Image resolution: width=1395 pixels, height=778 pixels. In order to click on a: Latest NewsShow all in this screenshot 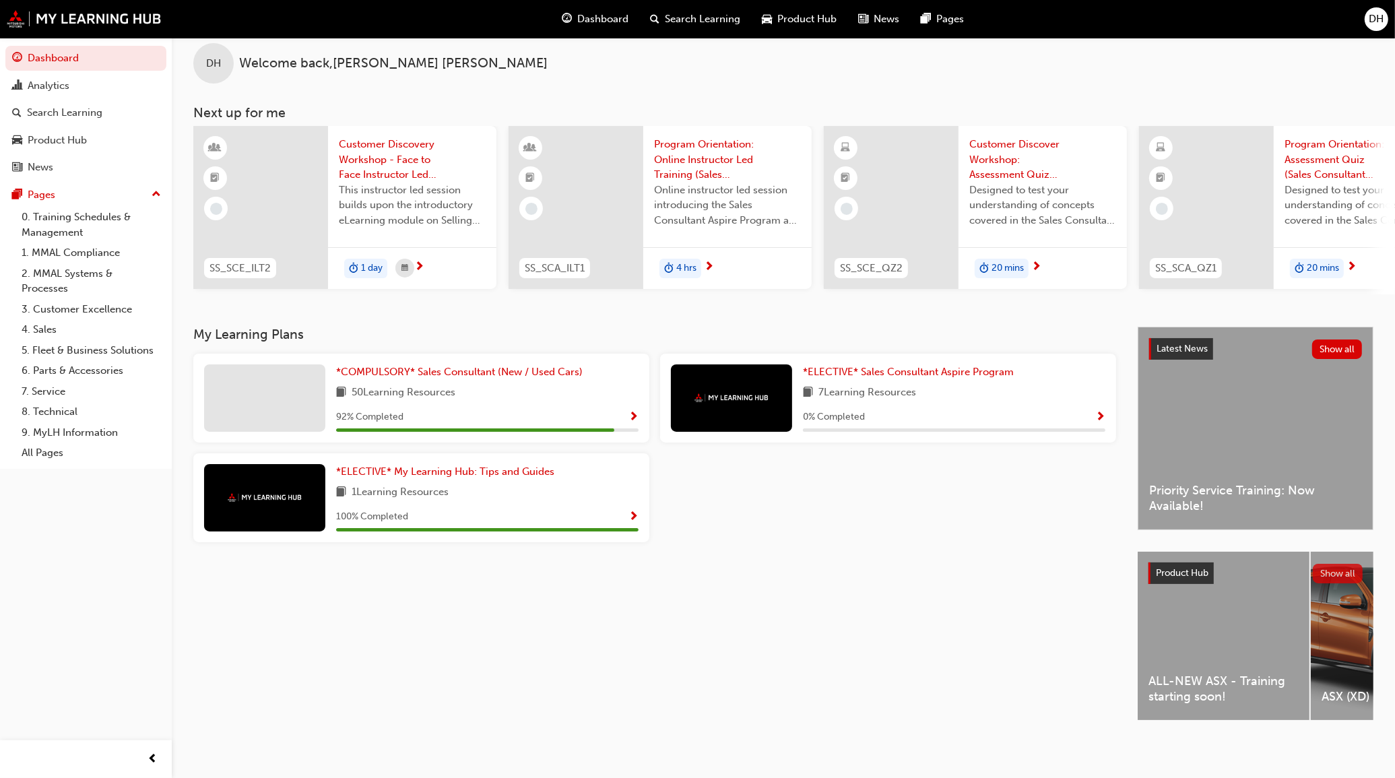, I will do `click(1255, 349)`.